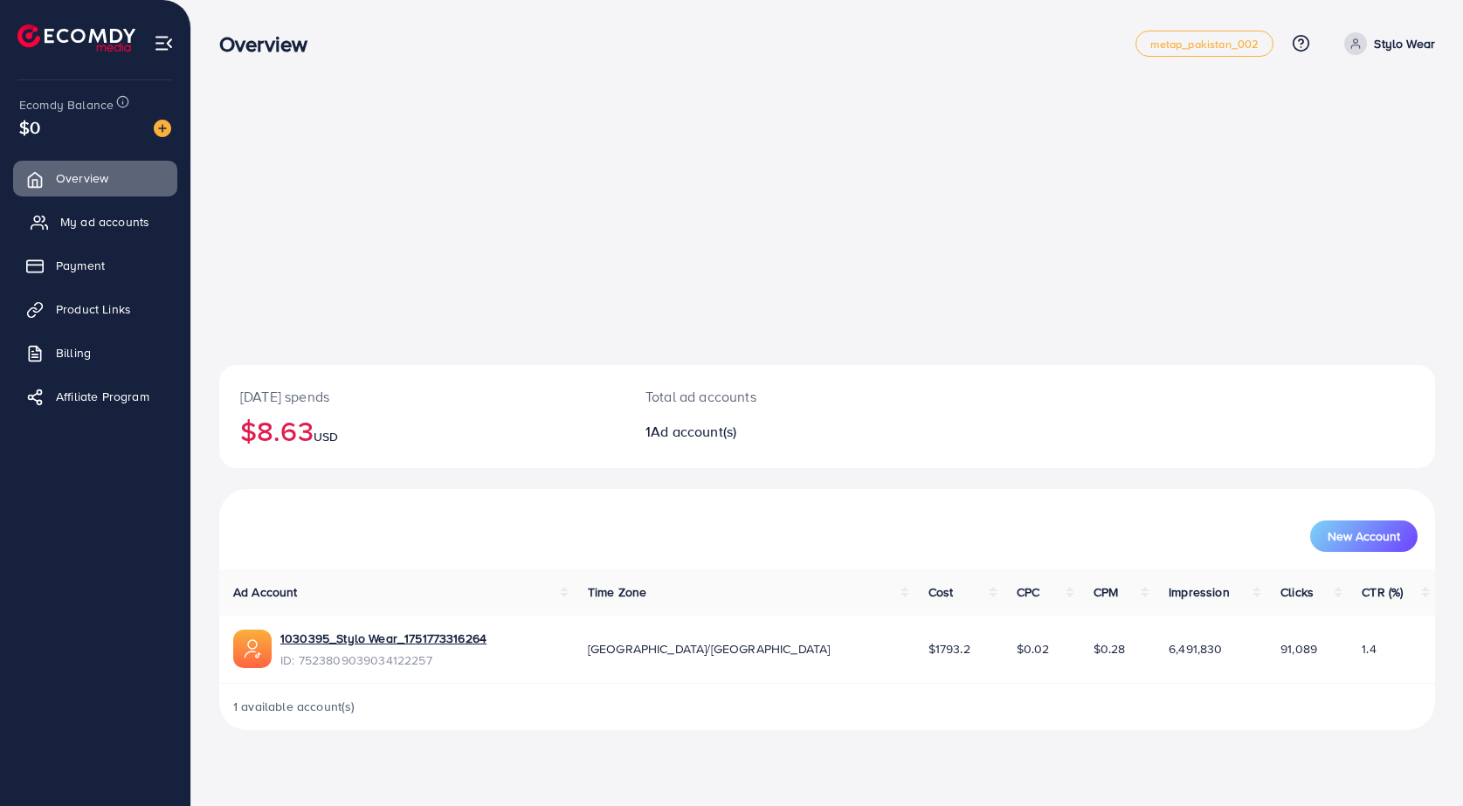 The height and width of the screenshot is (806, 1463). I want to click on span: $0, so click(30, 127).